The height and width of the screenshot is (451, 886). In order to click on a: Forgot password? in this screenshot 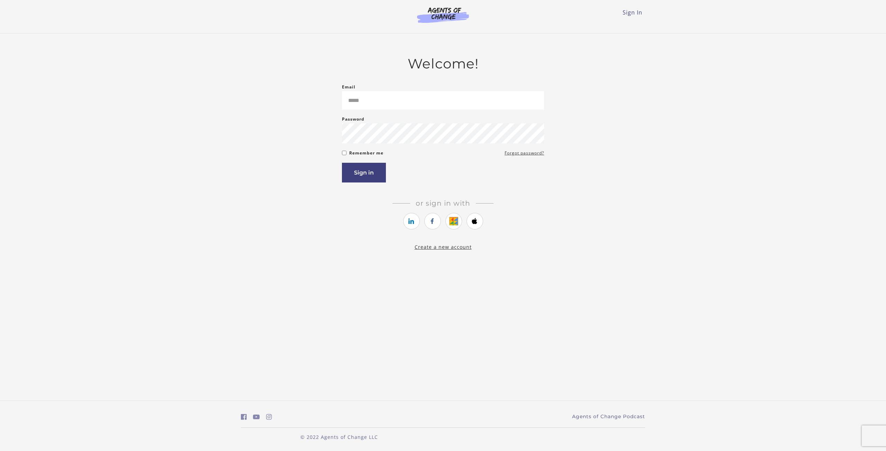, I will do `click(524, 153)`.